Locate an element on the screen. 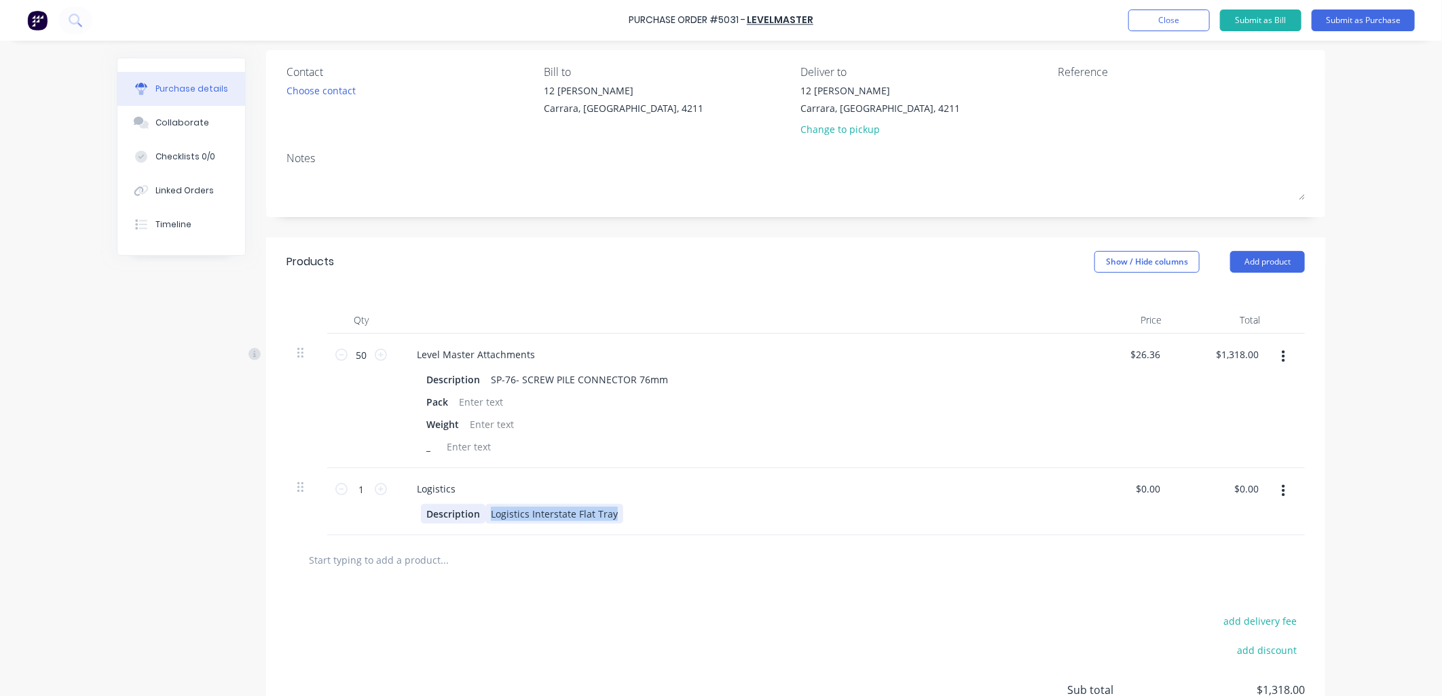 The width and height of the screenshot is (1442, 696). div: Total is located at coordinates (1221, 320).